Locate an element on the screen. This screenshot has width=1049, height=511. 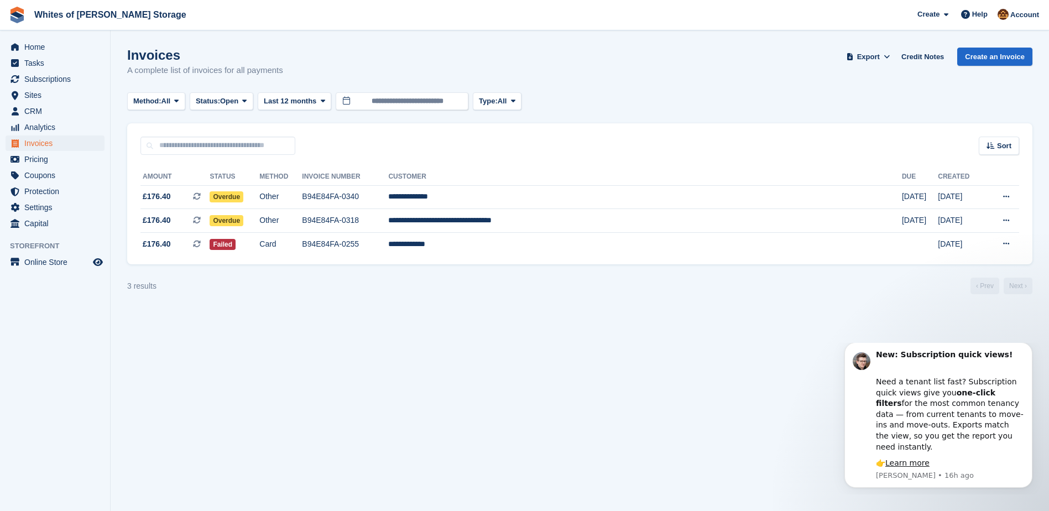
a: Next is located at coordinates (1018, 286).